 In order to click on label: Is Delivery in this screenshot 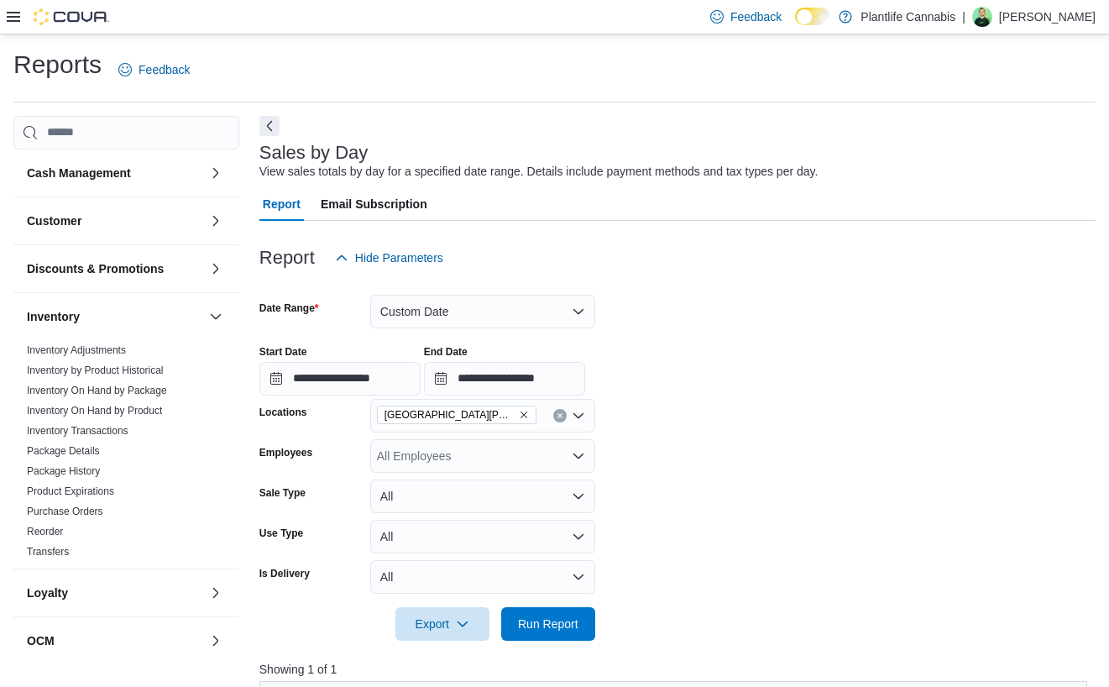, I will do `click(285, 573)`.